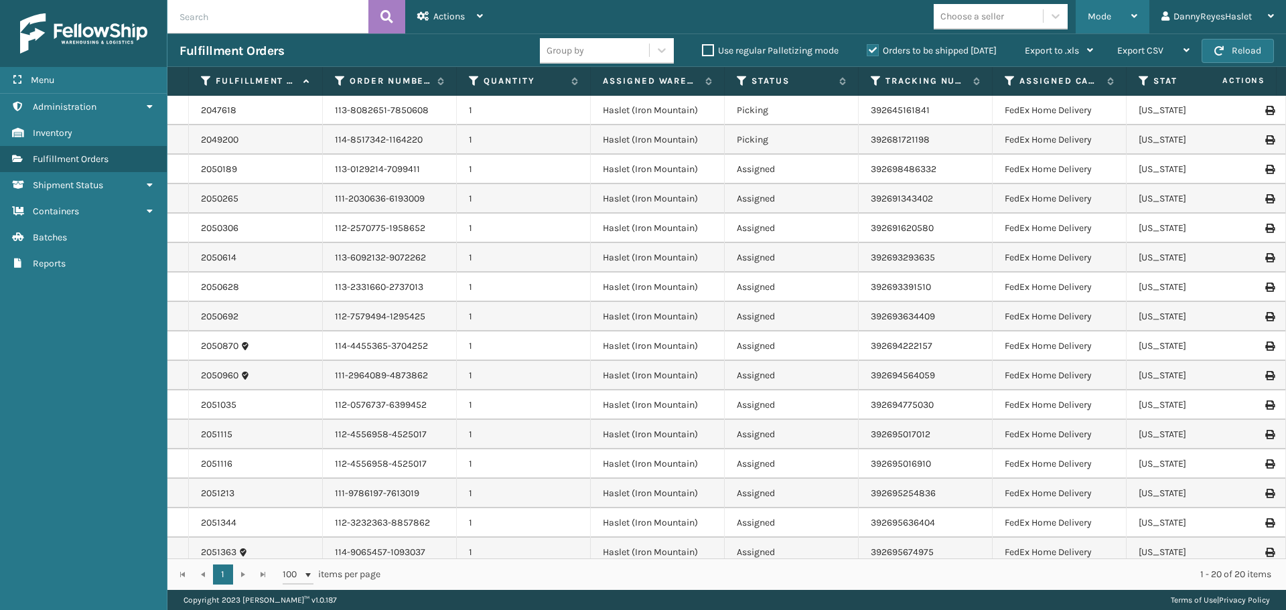  I want to click on a: 392691343402, so click(902, 198).